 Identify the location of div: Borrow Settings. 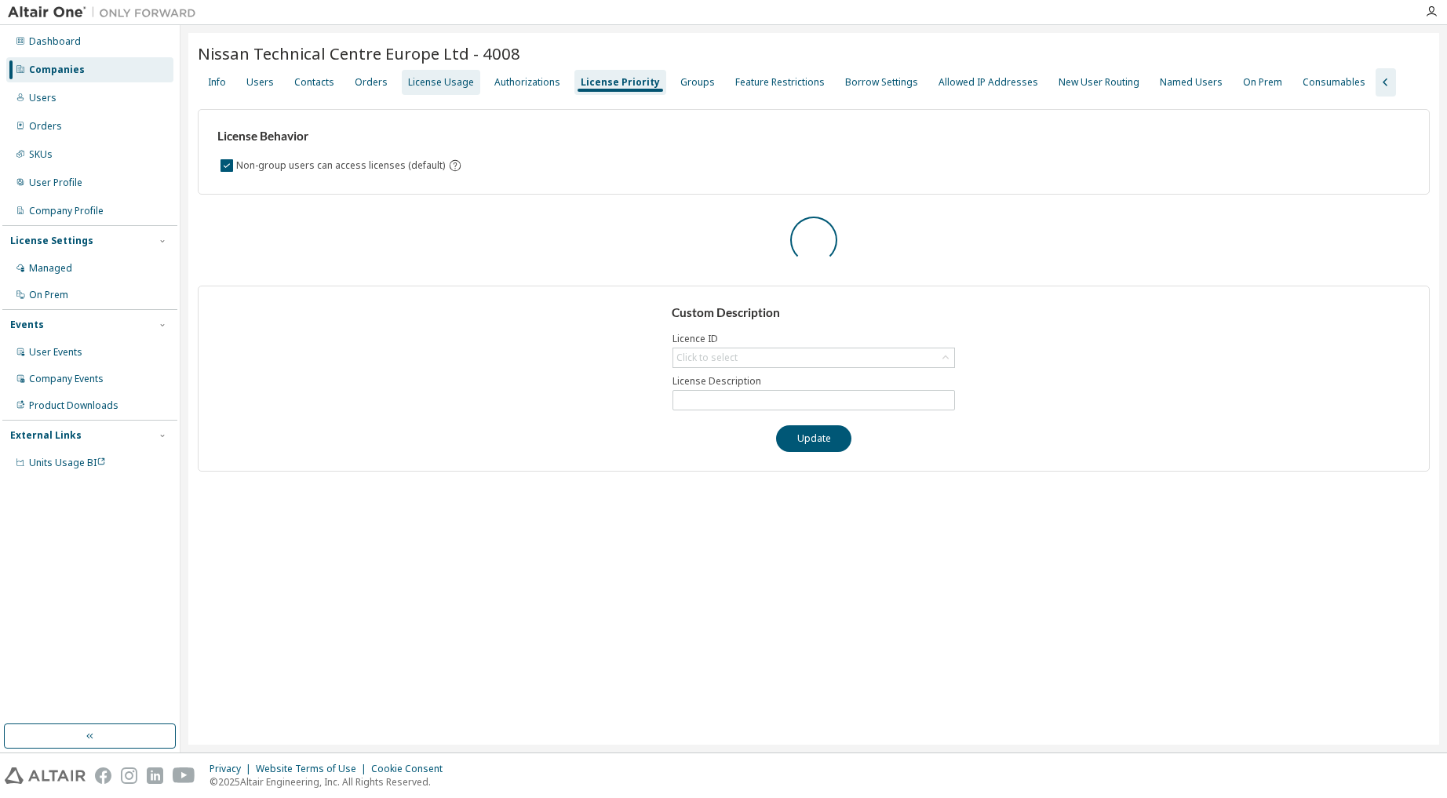
(881, 82).